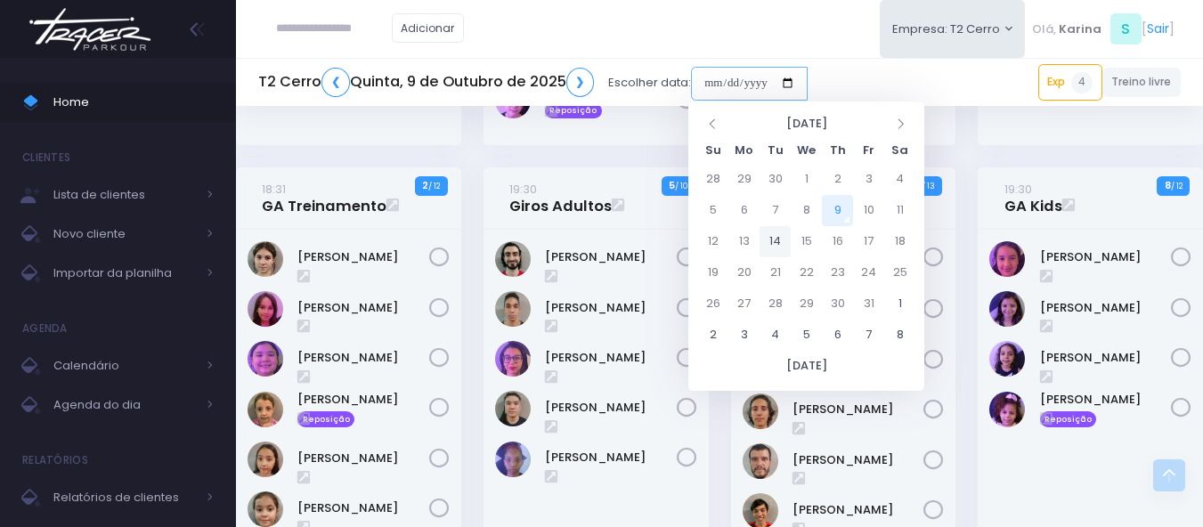  Describe the element at coordinates (1082, 83) in the screenshot. I see `span: 4` at that location.